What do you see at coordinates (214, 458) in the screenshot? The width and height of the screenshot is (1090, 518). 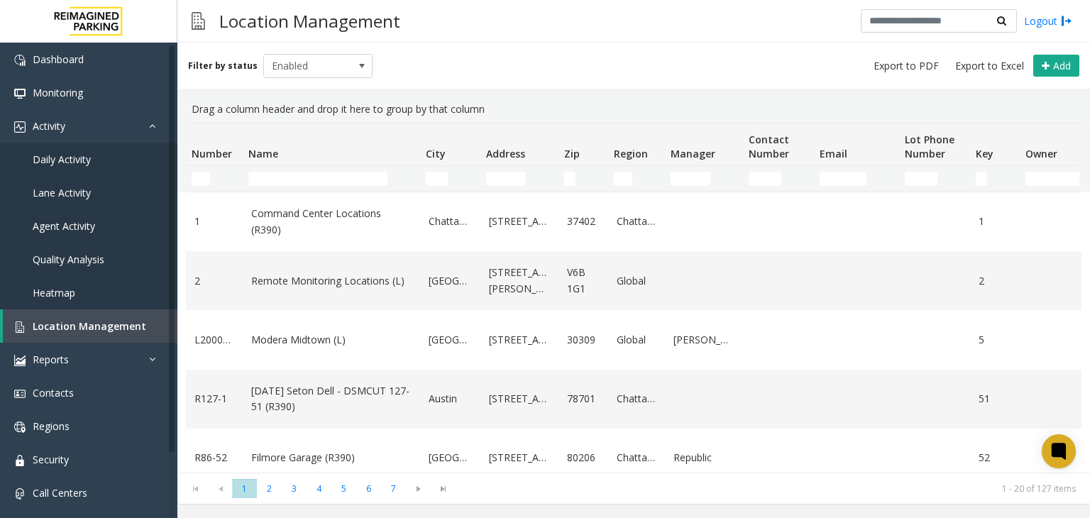 I see `a: R86-52` at bounding box center [214, 458].